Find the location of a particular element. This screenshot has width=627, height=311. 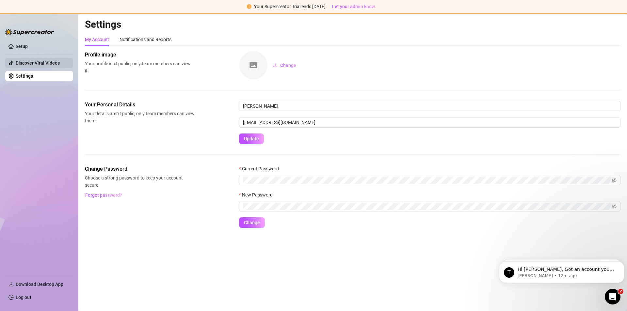

span: 2 is located at coordinates (621, 292).